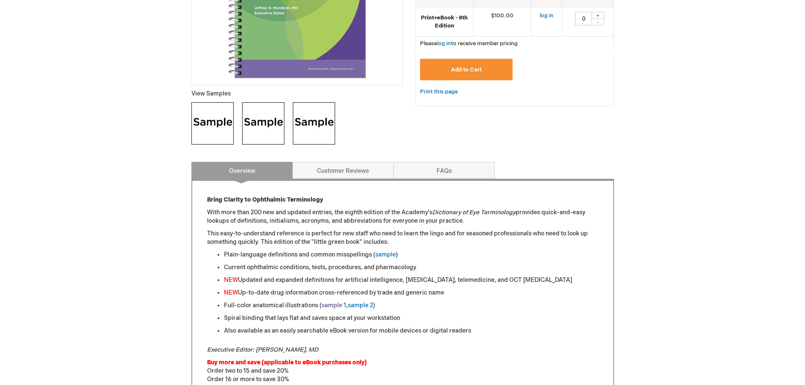 This screenshot has width=805, height=385. What do you see at coordinates (343, 170) in the screenshot?
I see `a: Customer Reviews` at bounding box center [343, 170].